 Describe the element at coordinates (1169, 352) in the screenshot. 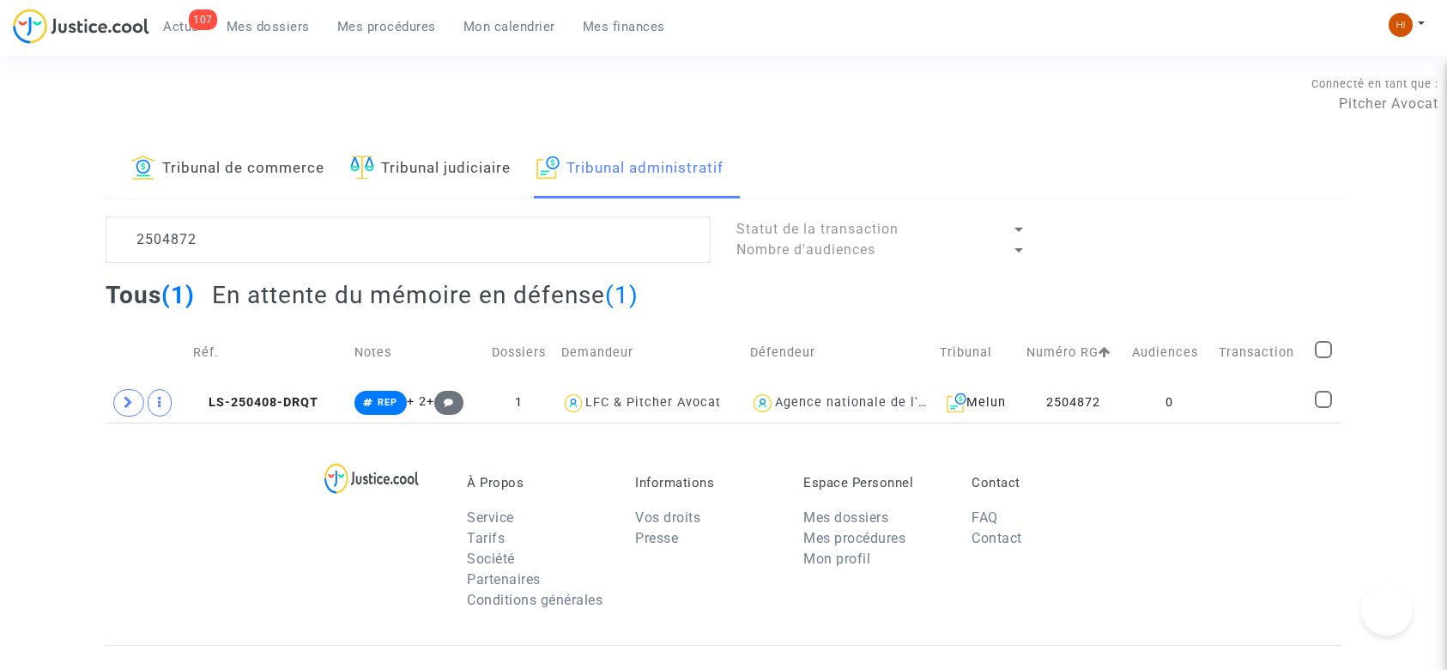

I see `td: Audiences` at that location.